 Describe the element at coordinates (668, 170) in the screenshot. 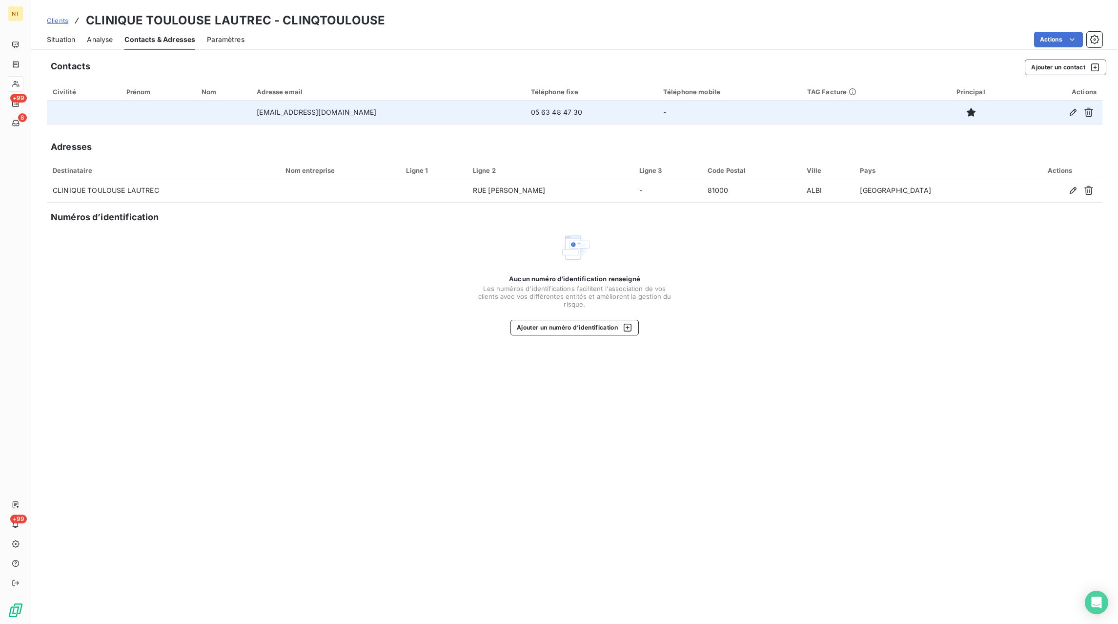

I see `div: Ligne 3` at that location.